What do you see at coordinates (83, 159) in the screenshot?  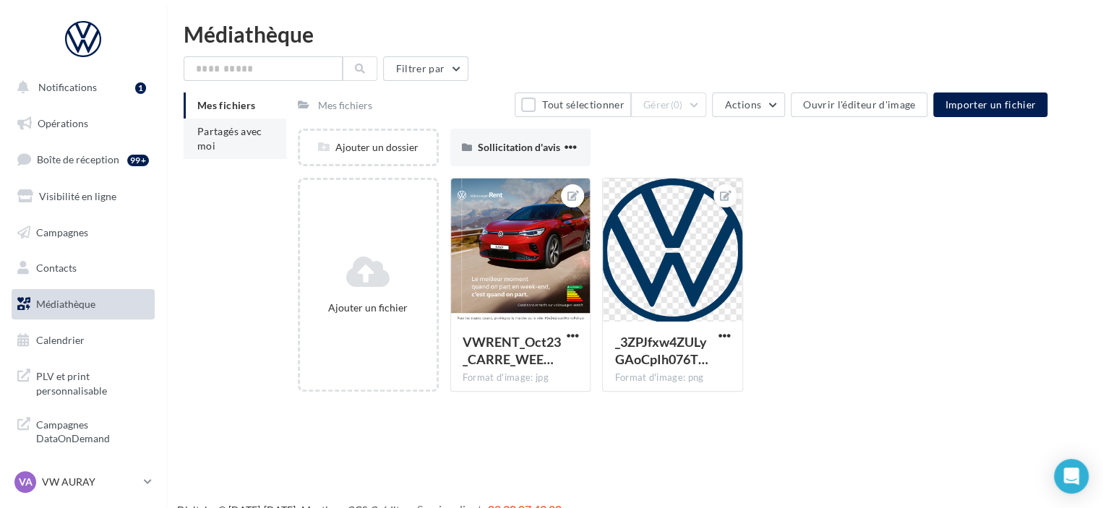 I see `a: Boîte de réception99+` at bounding box center [83, 159].